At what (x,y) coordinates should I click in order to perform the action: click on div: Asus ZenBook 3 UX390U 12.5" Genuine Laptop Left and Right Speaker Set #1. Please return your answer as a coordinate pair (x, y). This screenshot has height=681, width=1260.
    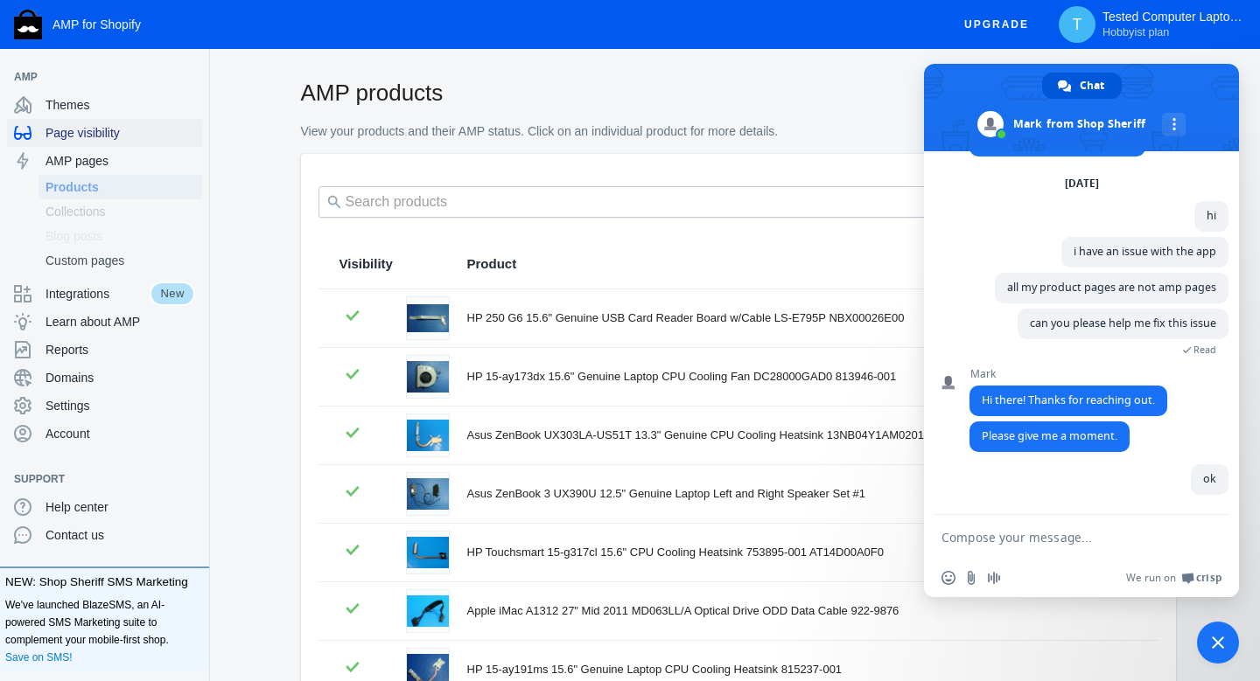
    Looking at the image, I should click on (802, 494).